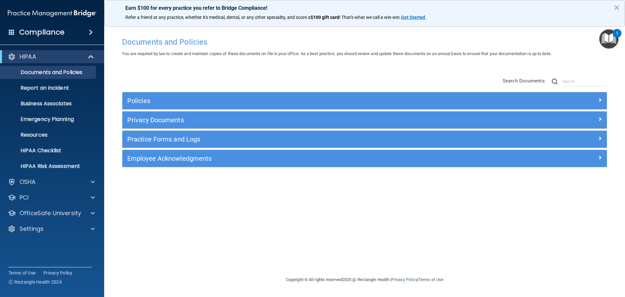  I want to click on a: PCI, so click(51, 197).